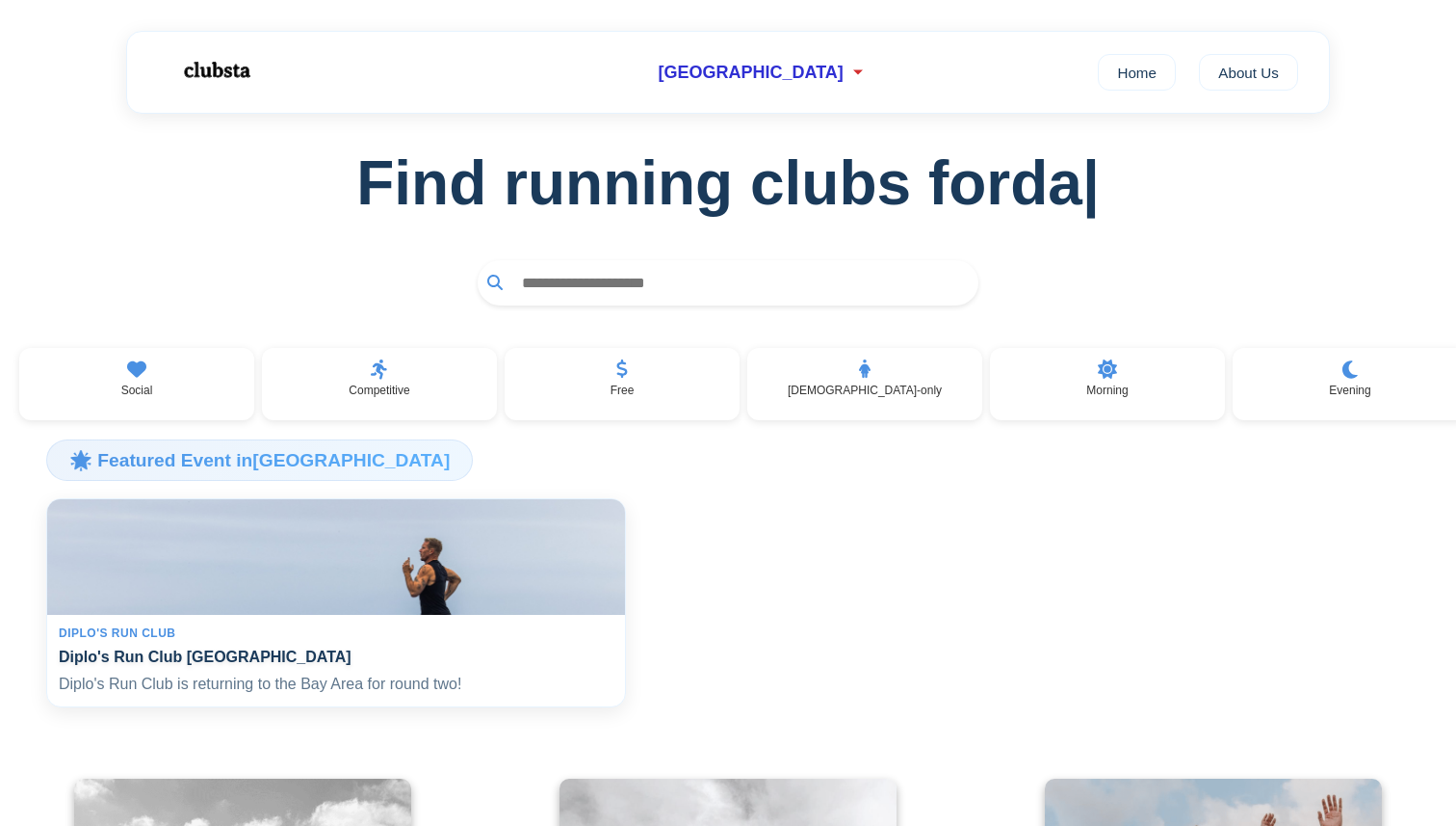 The image size is (1456, 826). What do you see at coordinates (336, 684) in the screenshot?
I see `p: Diplo's Run Club is returning to the Bay Area for round two!` at bounding box center [336, 684].